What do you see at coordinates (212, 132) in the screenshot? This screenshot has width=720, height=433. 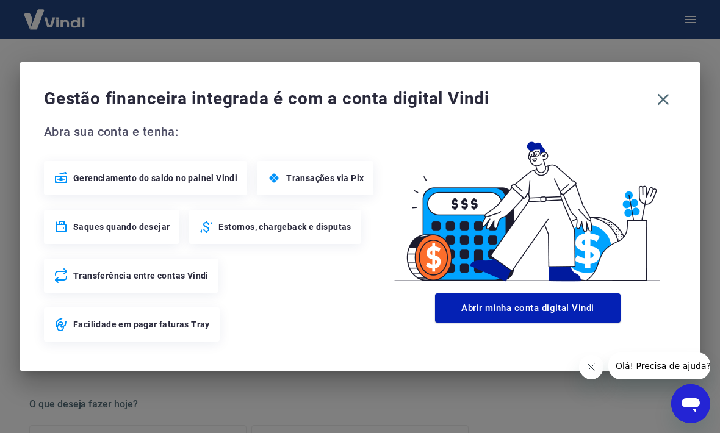 I see `span: Abra sua conta e tenha:` at bounding box center [212, 132].